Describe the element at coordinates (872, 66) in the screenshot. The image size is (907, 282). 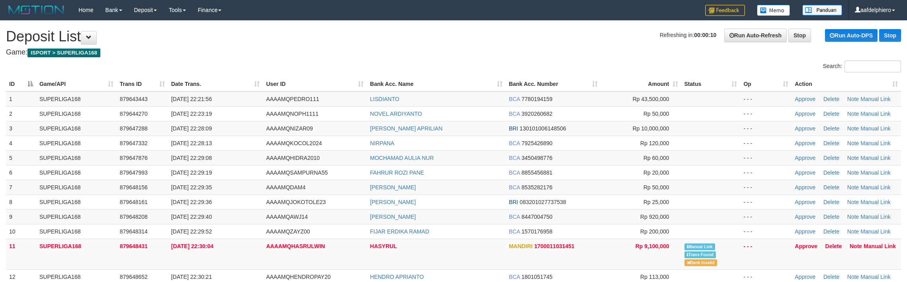
I see `input: Search:` at that location.